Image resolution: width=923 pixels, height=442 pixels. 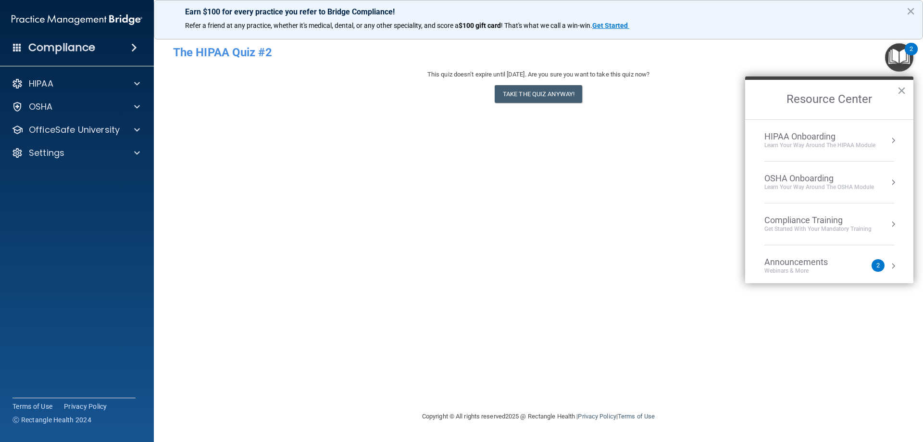 I want to click on div: Webinars & More, so click(x=806, y=271).